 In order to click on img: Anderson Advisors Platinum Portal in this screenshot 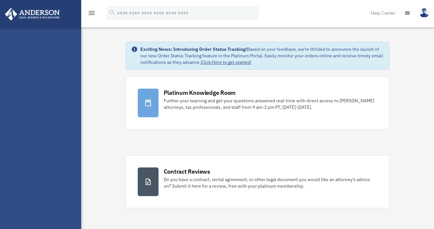, I will do `click(32, 14)`.